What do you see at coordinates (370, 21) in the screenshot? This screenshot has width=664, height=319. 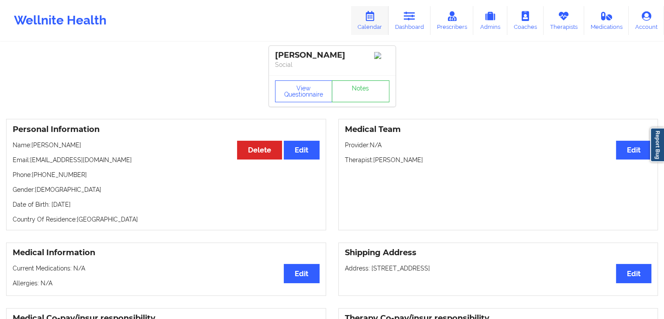 I see `a: Calendar` at bounding box center [370, 21].